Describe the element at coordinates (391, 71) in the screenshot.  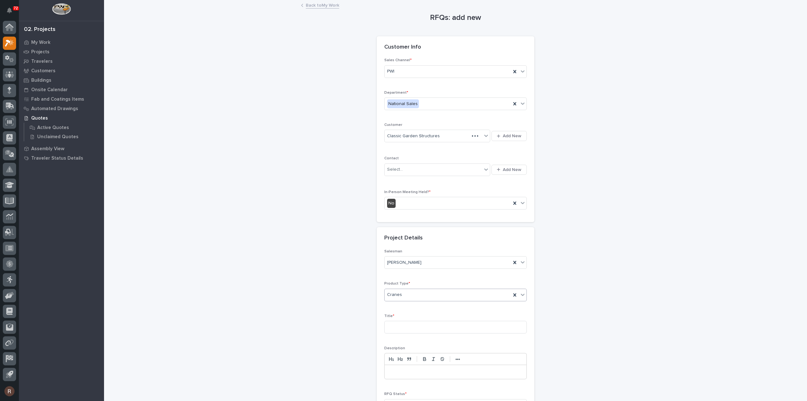
I see `span: PWI` at that location.